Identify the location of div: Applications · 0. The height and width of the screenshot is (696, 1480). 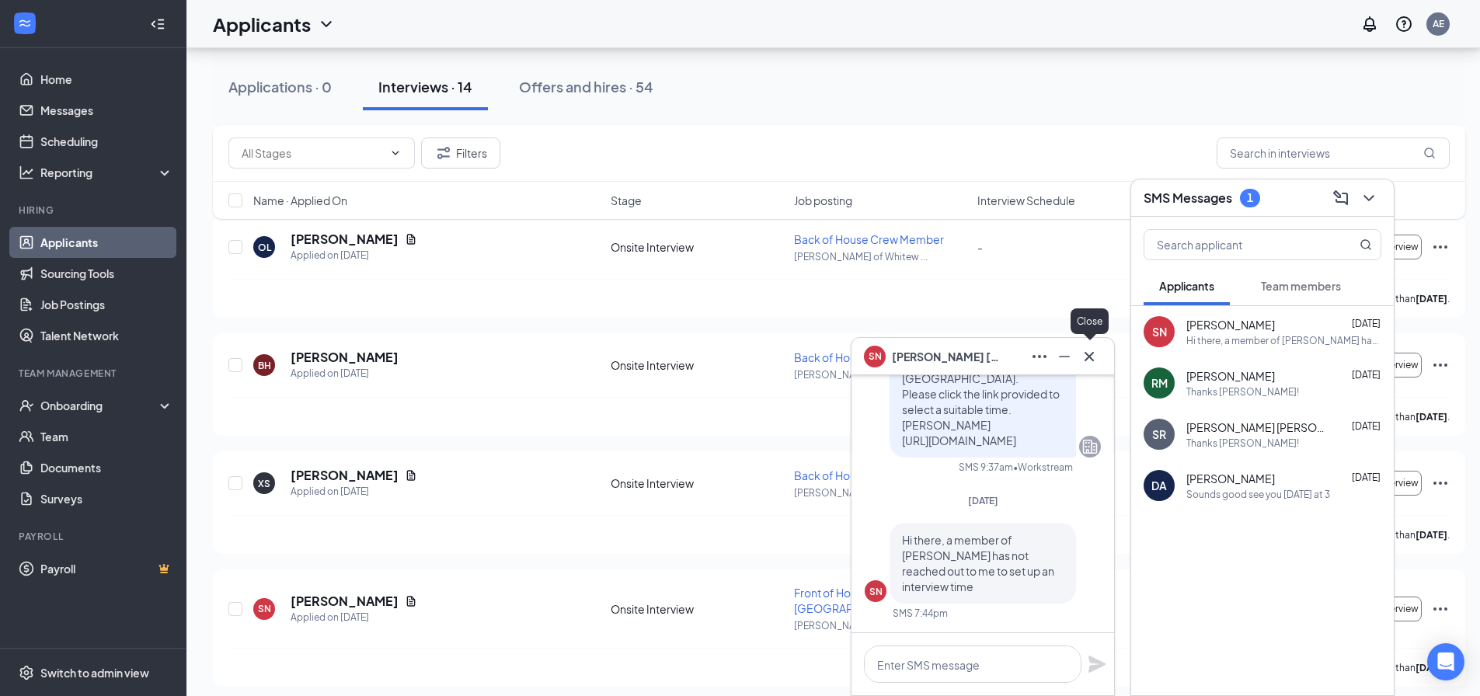
(280, 86).